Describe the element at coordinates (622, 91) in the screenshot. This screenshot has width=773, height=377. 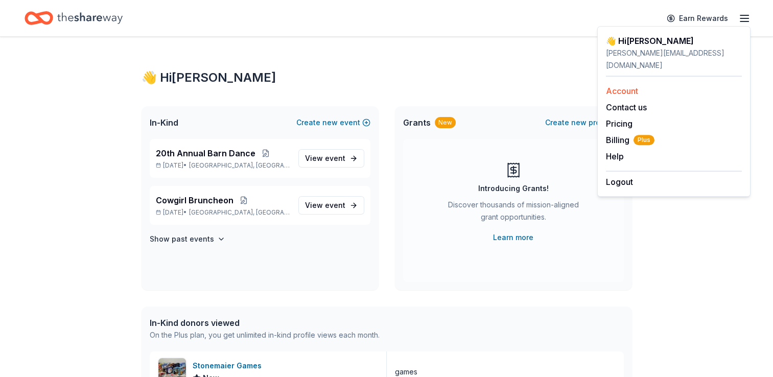
I see `a: Account` at that location.